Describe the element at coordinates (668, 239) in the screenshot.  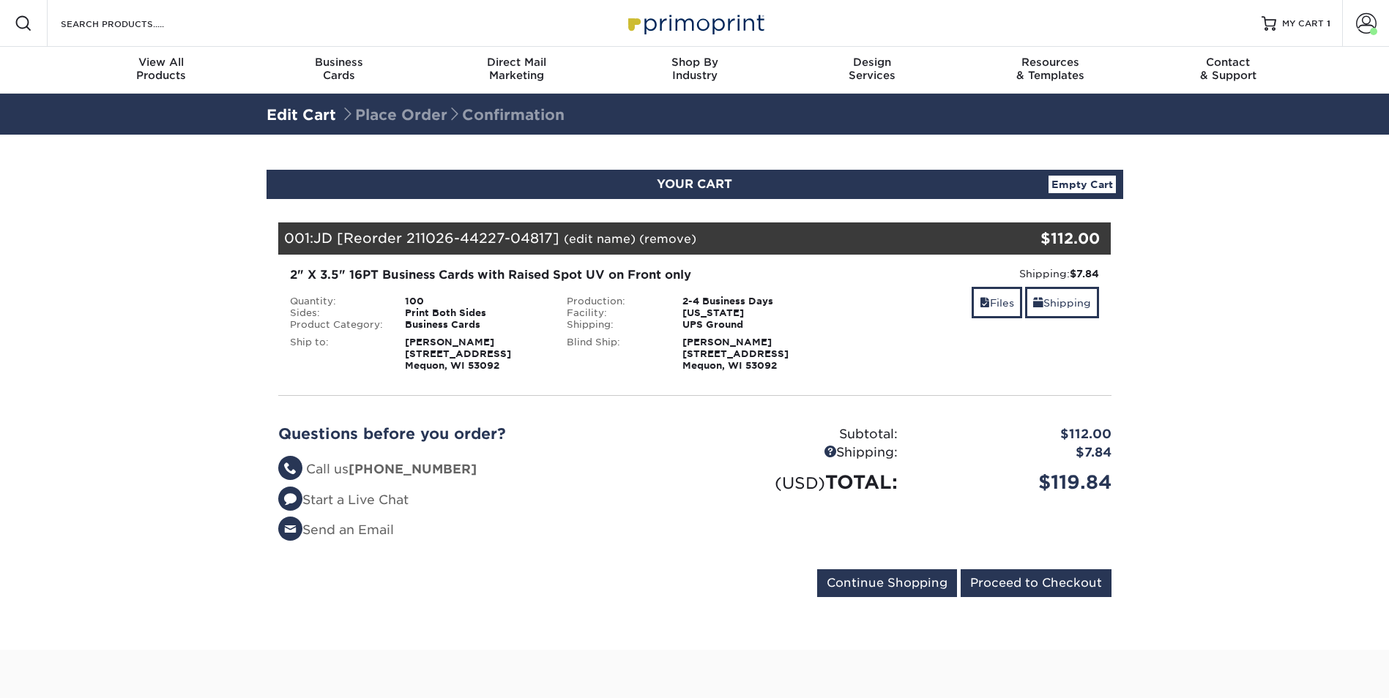
I see `a: (remove)` at that location.